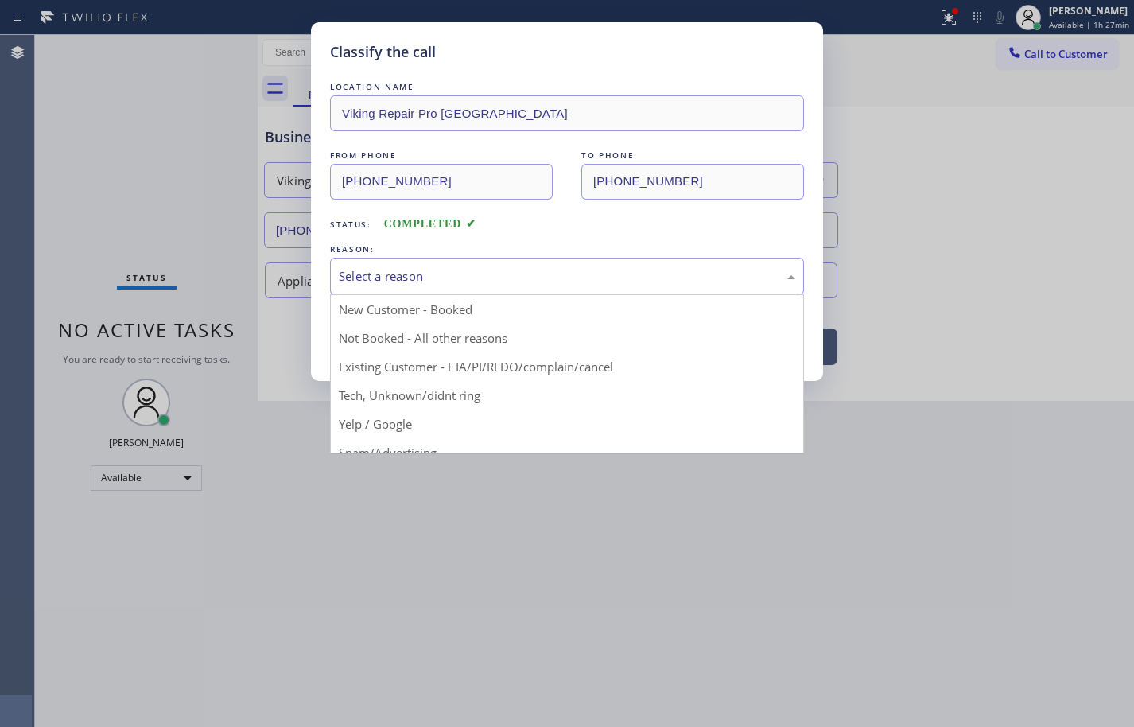 The width and height of the screenshot is (1134, 727). I want to click on div: Select a reason, so click(567, 276).